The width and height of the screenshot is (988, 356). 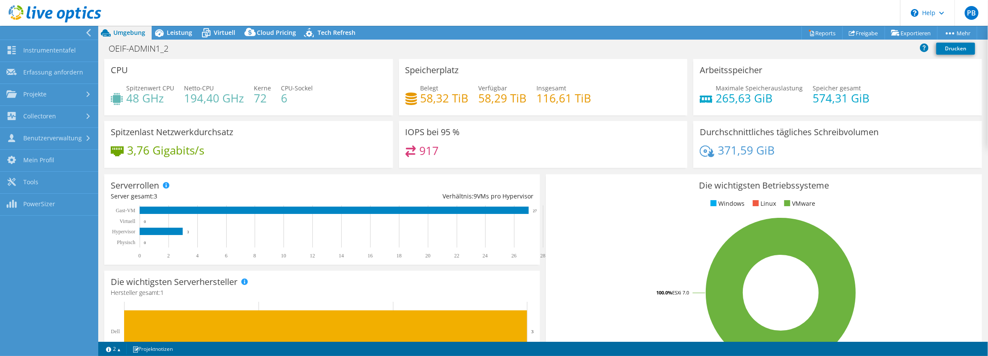 I want to click on li: Windows, so click(x=726, y=204).